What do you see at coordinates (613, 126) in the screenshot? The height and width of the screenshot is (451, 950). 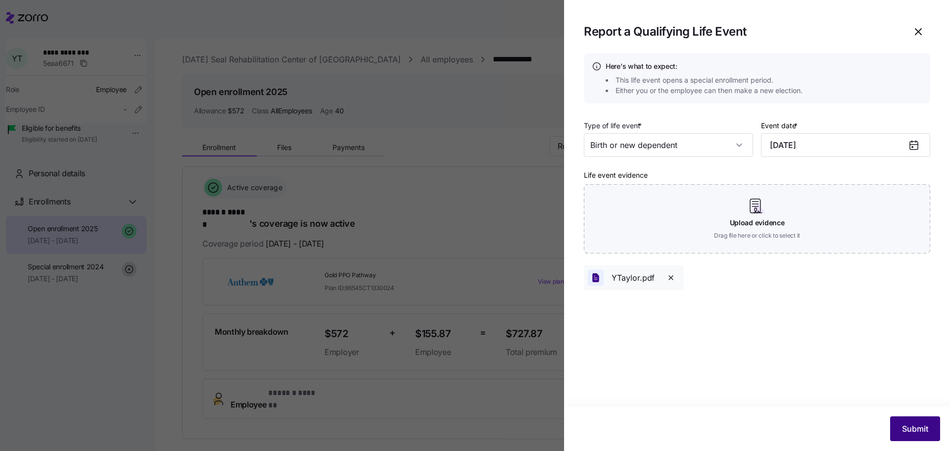 I see `label: Type of life event` at bounding box center [613, 126].